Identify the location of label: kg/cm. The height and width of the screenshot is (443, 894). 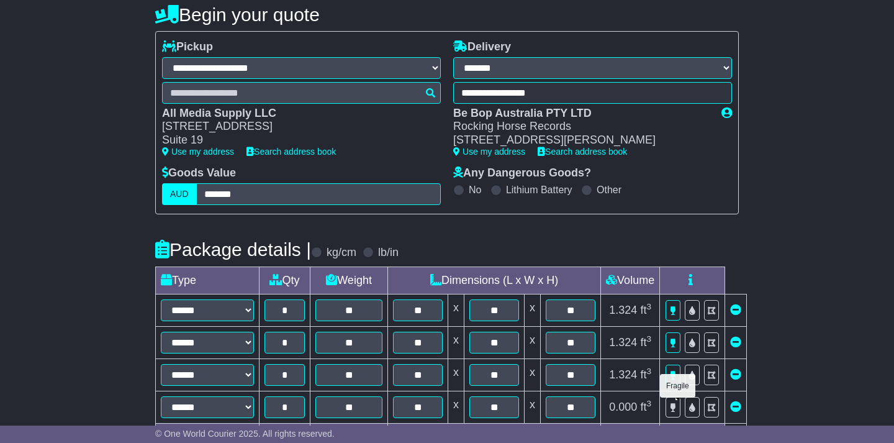
(341, 253).